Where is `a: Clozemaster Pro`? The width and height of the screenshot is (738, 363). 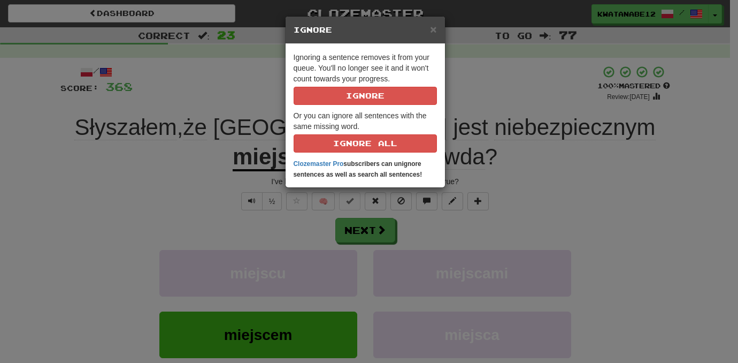 a: Clozemaster Pro is located at coordinates (319, 164).